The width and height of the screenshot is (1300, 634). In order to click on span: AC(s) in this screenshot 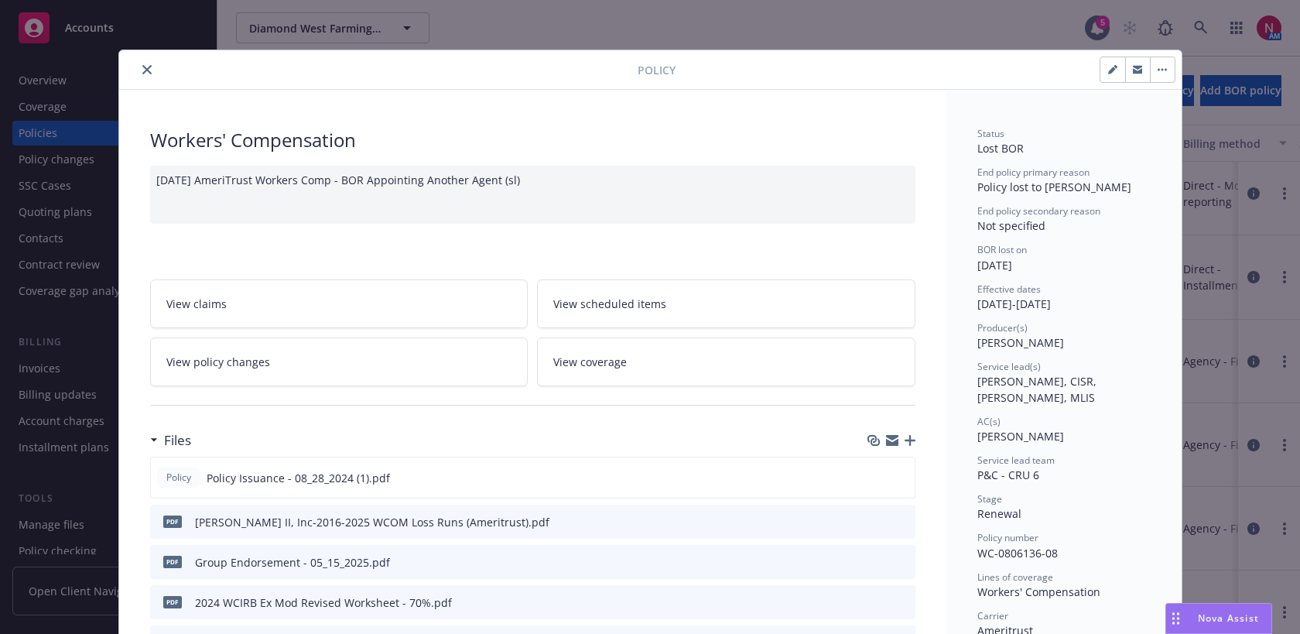, I will do `click(989, 421)`.